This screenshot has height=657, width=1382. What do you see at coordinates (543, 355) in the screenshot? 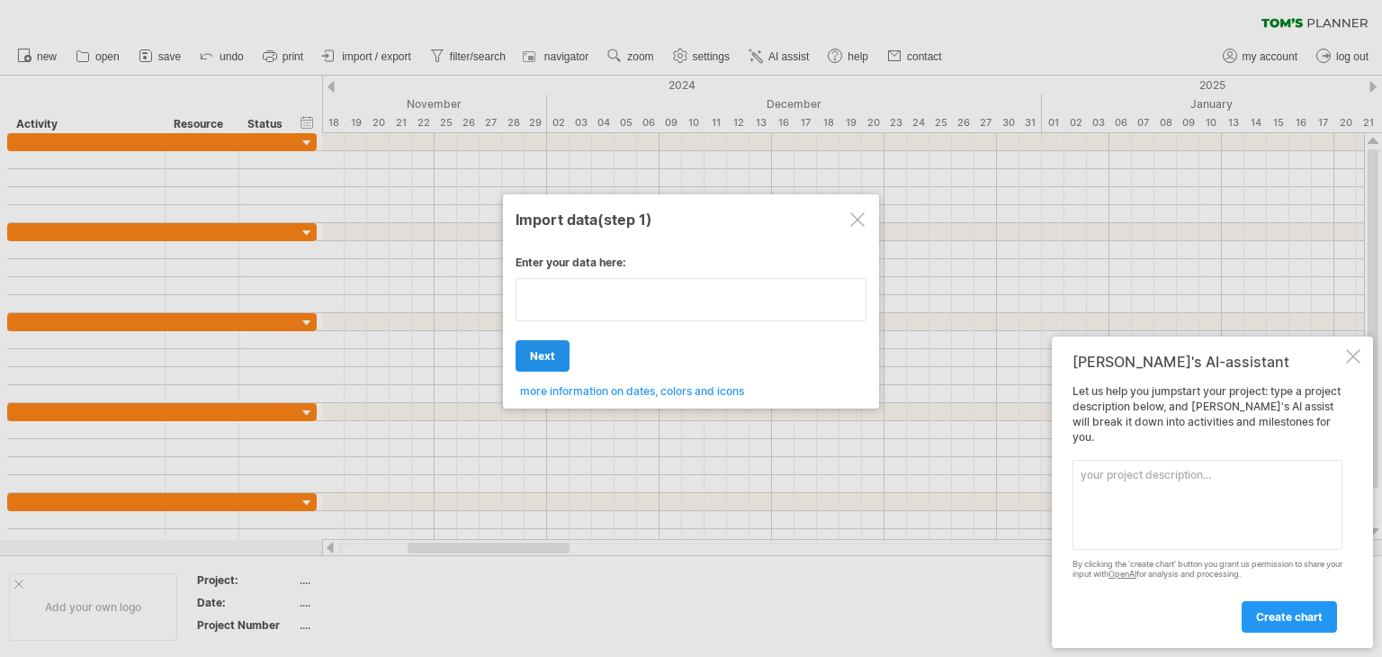
I see `a: next` at bounding box center [543, 355].